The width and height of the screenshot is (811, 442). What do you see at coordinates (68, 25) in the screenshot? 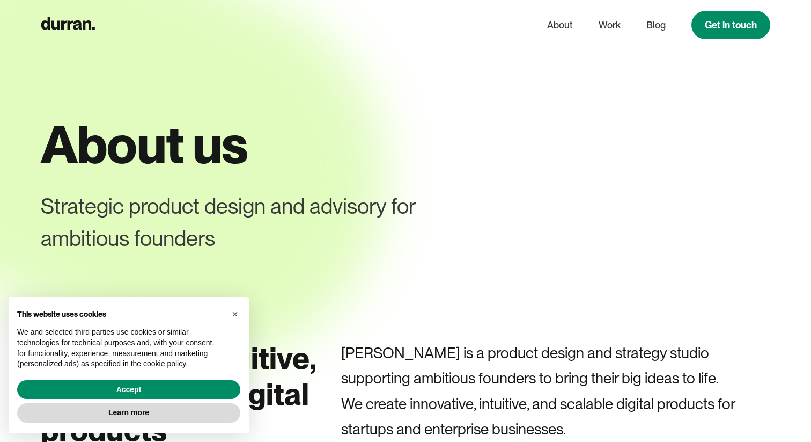
I see `a: home` at bounding box center [68, 25].